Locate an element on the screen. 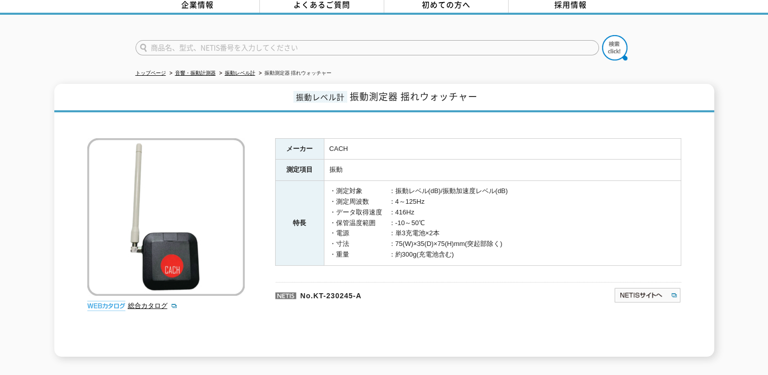  span: 振動レベル計 is located at coordinates (320, 96).